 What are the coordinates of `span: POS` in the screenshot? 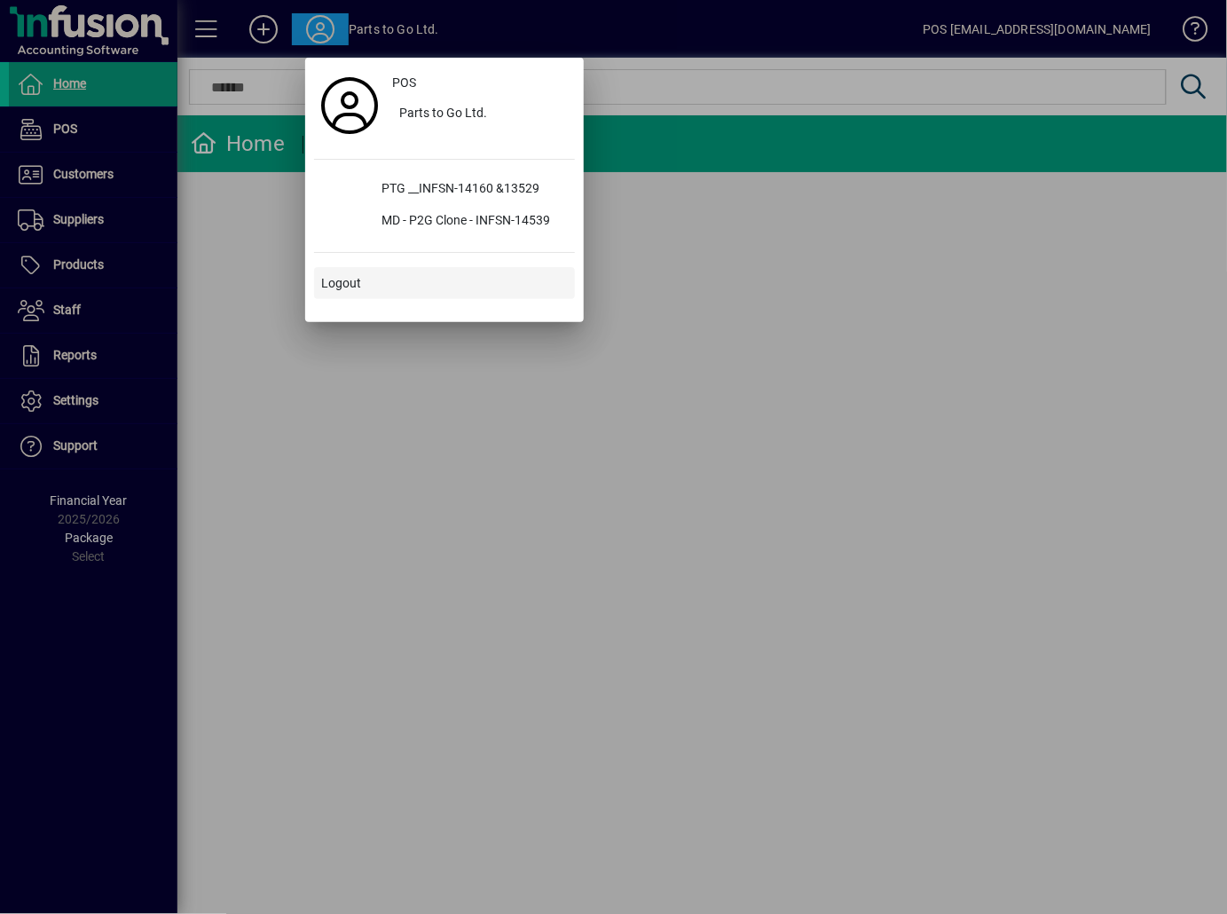 It's located at (404, 83).